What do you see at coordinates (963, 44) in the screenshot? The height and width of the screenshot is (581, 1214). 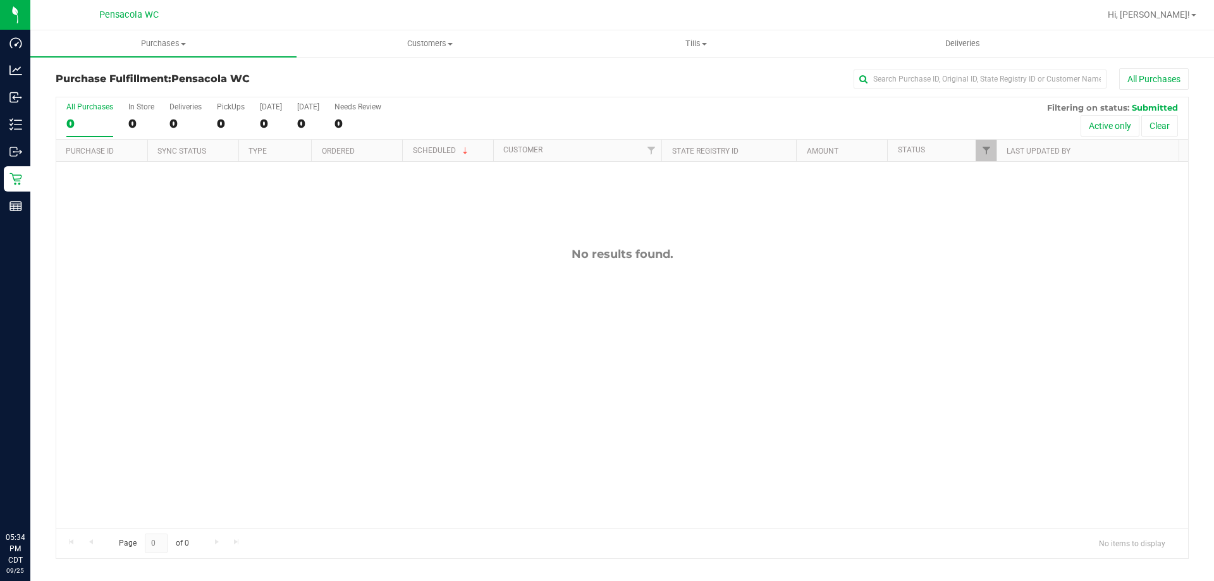 I see `span: Deliveries` at bounding box center [963, 44].